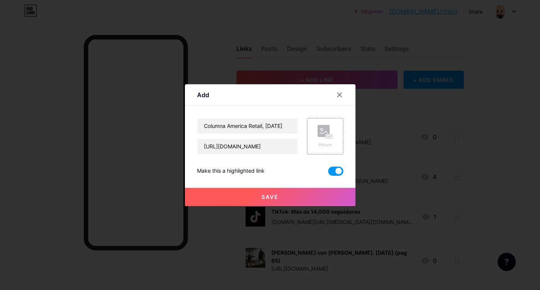 The width and height of the screenshot is (540, 290). I want to click on button: Save, so click(270, 197).